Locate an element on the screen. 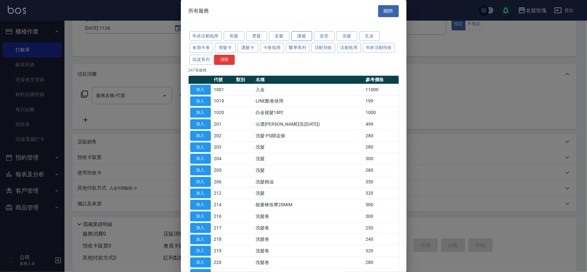 This screenshot has height=272, width=587. button: 活動抵用 is located at coordinates (349, 48).